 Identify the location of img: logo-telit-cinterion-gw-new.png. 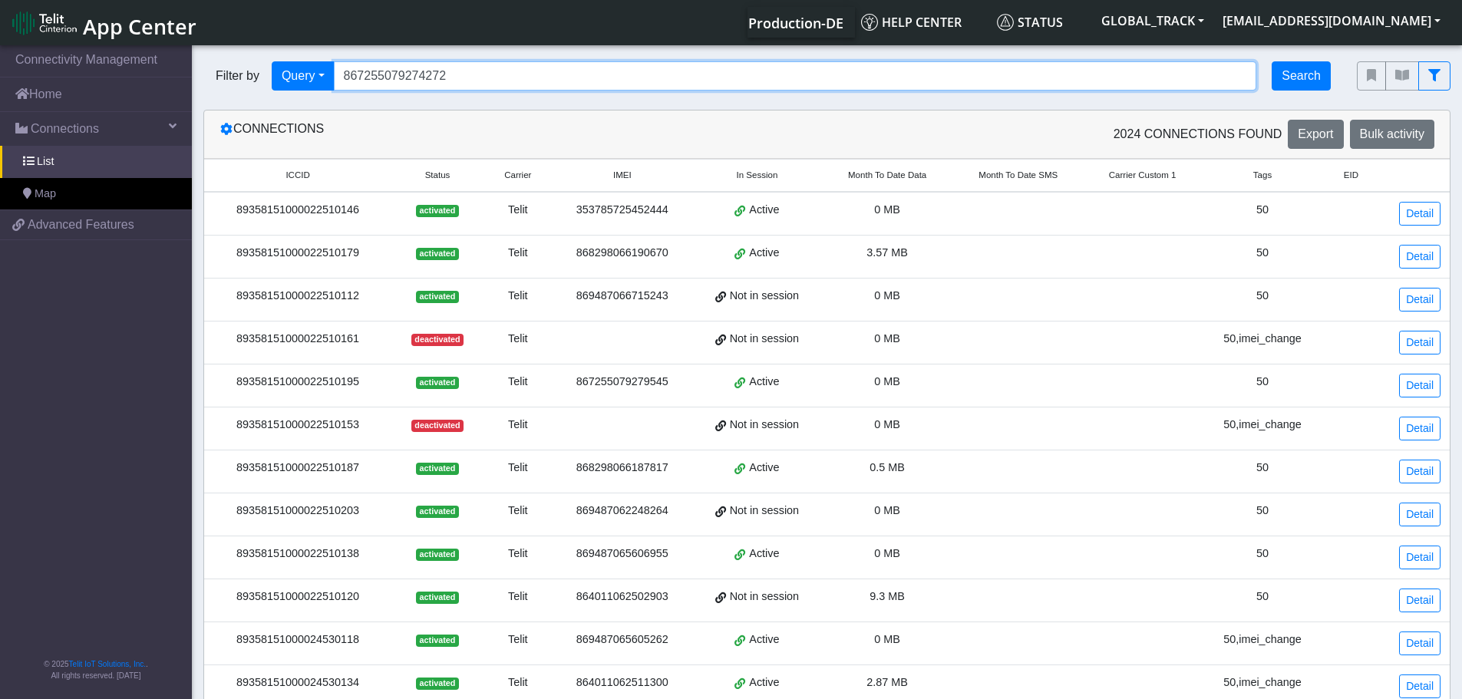
(45, 23).